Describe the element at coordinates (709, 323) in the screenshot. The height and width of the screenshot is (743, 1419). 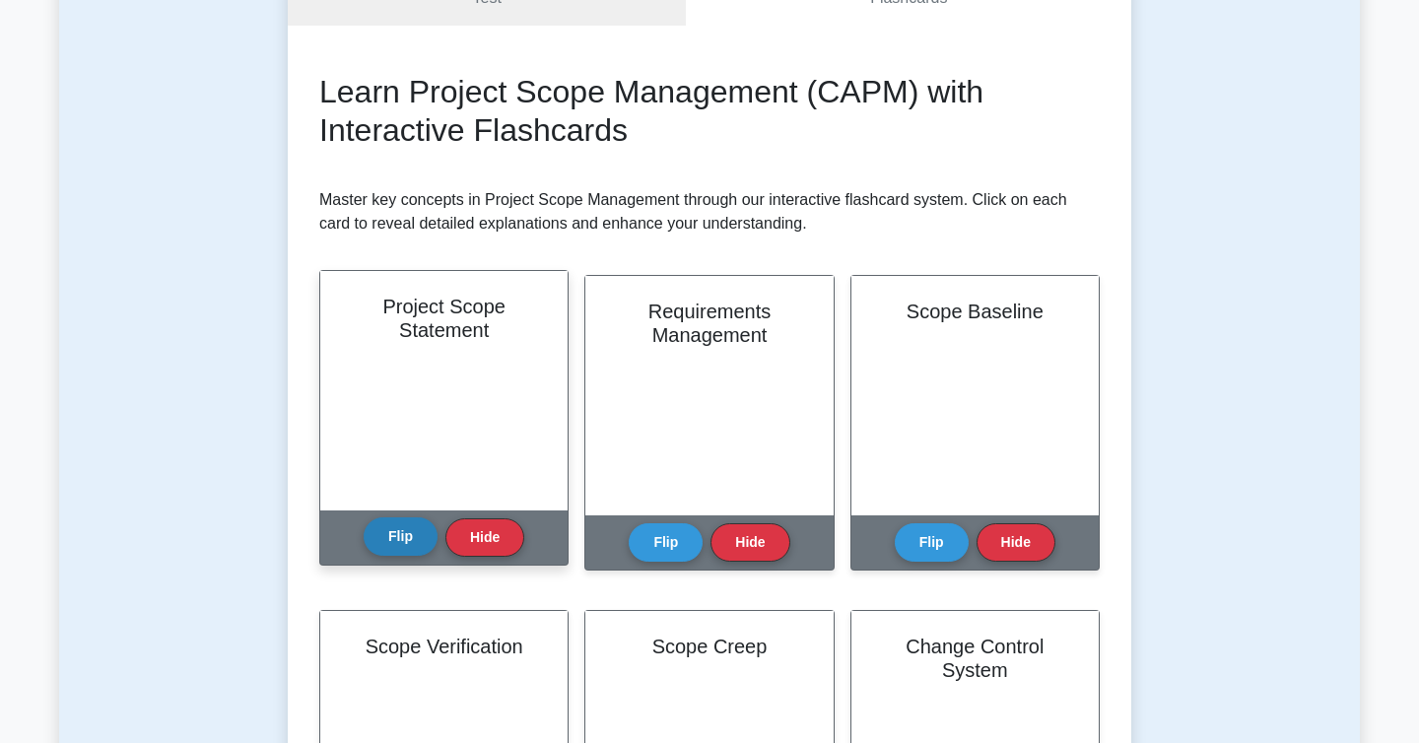
I see `h2: Requirements Management` at that location.